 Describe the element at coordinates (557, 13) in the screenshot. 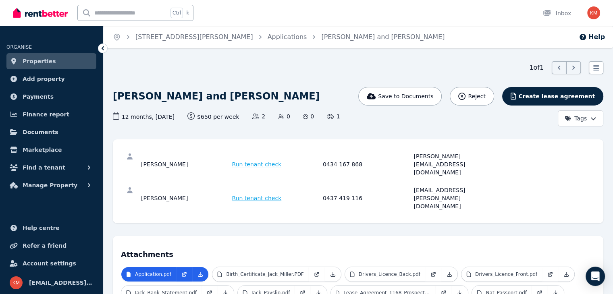

I see `div: Inbox` at that location.